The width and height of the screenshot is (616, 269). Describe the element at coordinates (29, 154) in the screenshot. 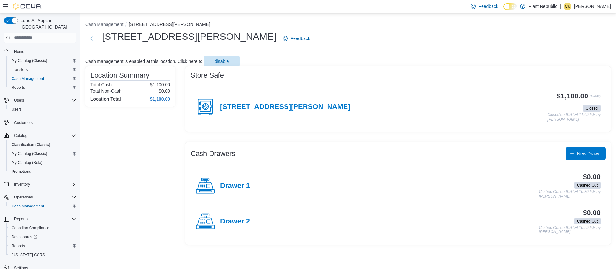

I see `a: My Catalog (Classic)` at that location.